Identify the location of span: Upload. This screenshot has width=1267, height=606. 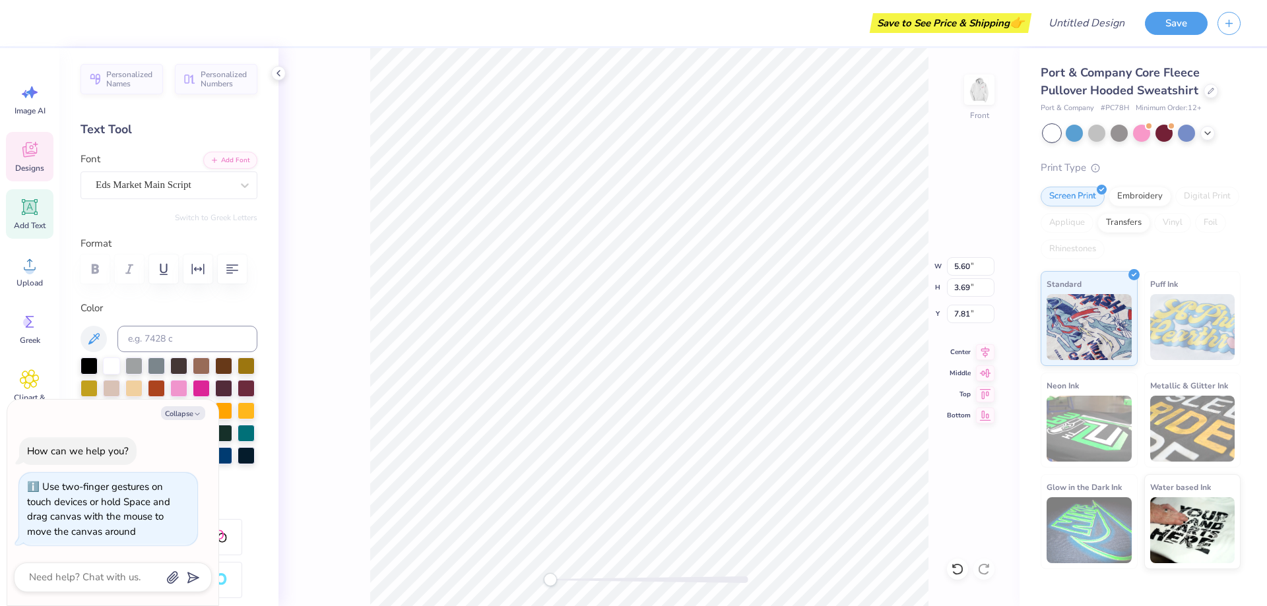
(30, 283).